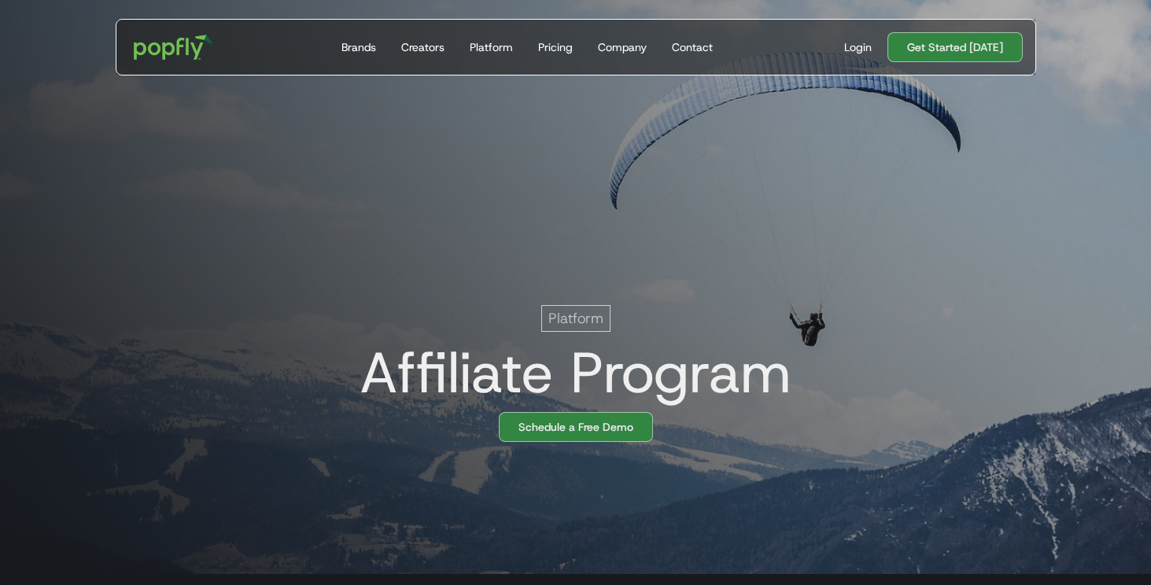 This screenshot has height=585, width=1151. What do you see at coordinates (359, 47) in the screenshot?
I see `a: Brands` at bounding box center [359, 47].